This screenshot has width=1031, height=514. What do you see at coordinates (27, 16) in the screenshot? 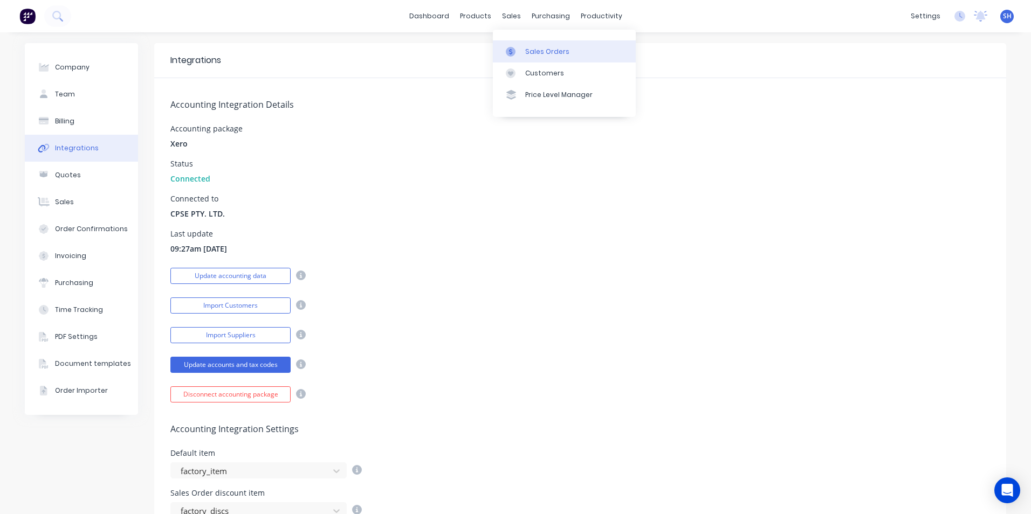
I see `img: Factory` at bounding box center [27, 16].